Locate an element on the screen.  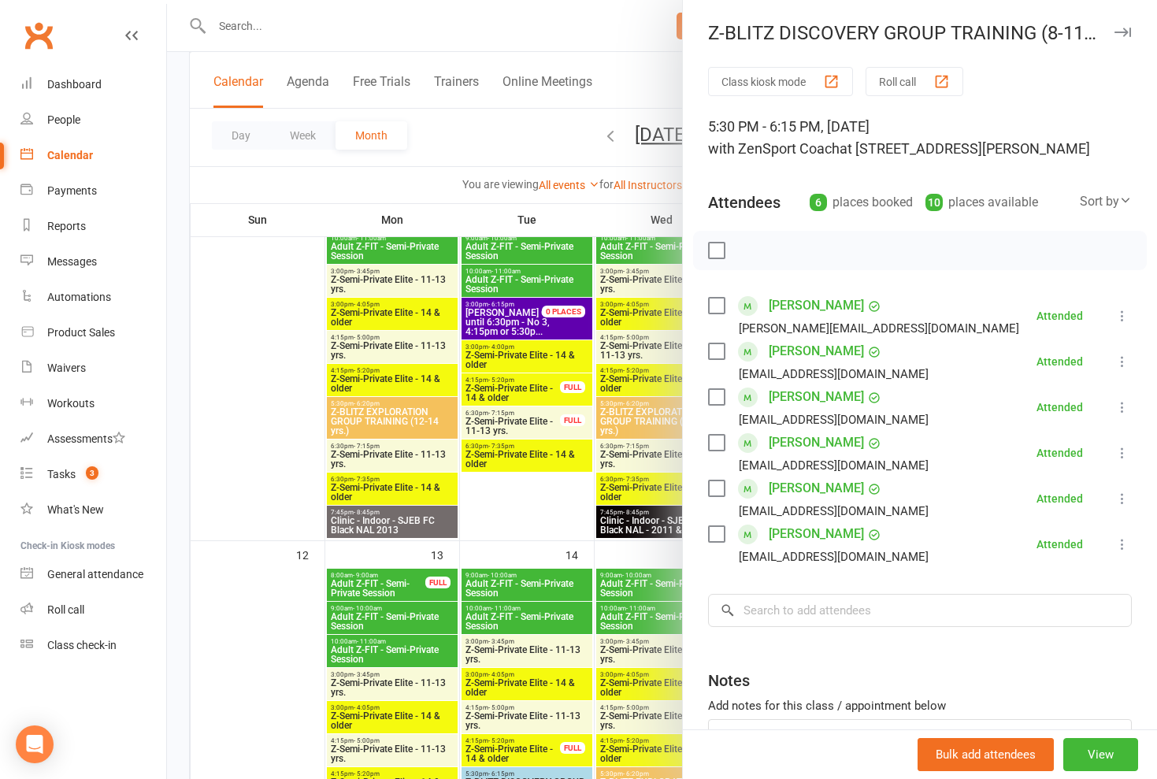
span: 3 is located at coordinates (92, 473).